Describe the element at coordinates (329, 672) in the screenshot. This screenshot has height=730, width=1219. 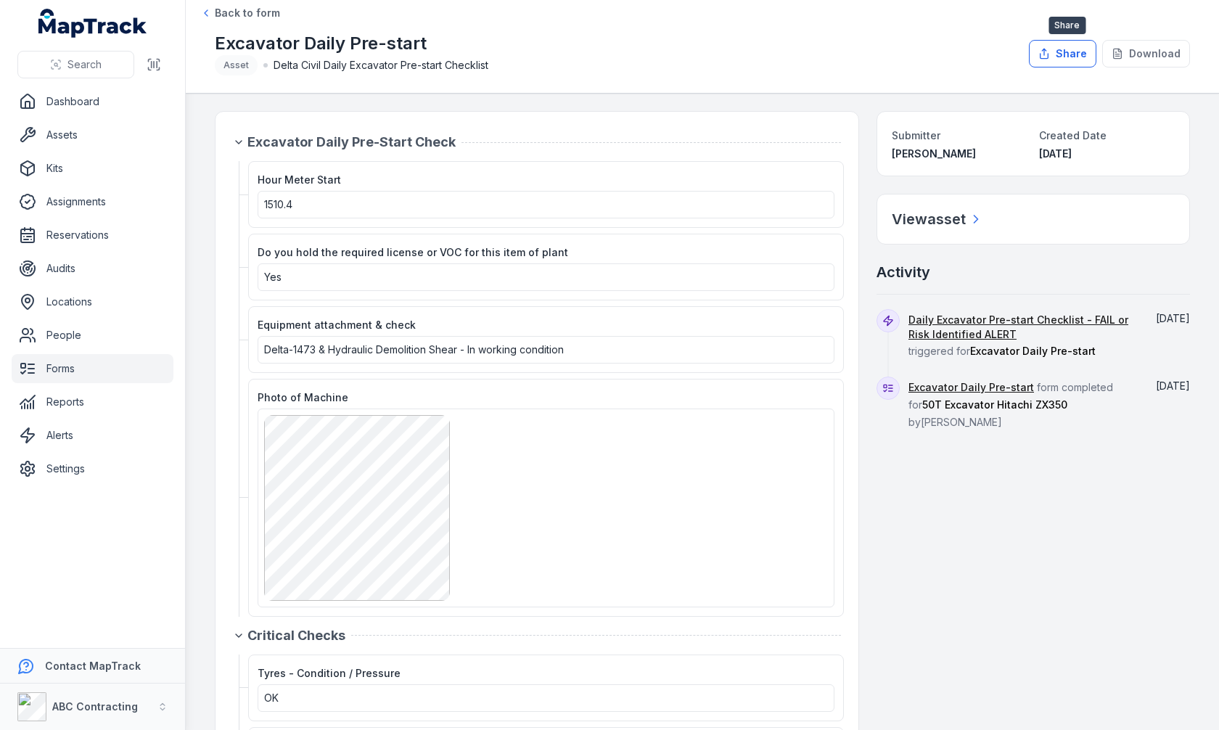
I see `span: Tyres - Condition / Pressure` at that location.